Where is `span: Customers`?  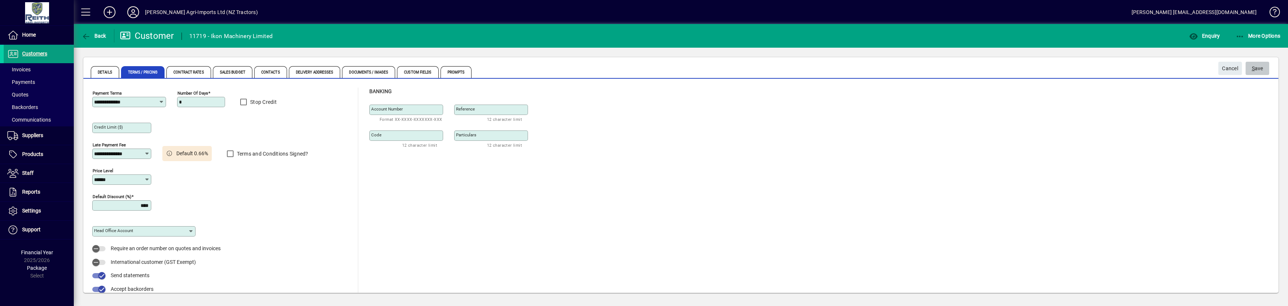
span: Customers is located at coordinates (35, 54).